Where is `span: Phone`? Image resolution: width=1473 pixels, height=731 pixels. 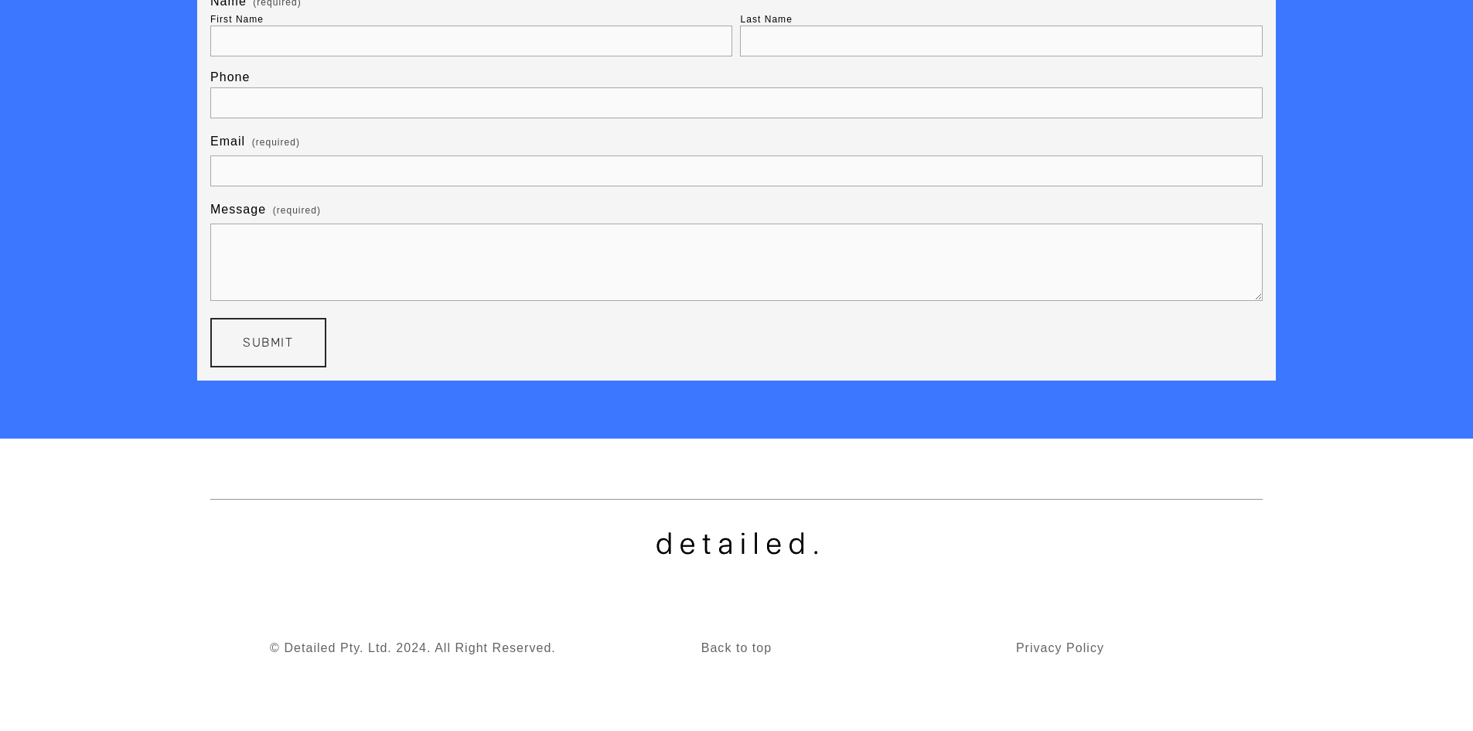
span: Phone is located at coordinates (230, 77).